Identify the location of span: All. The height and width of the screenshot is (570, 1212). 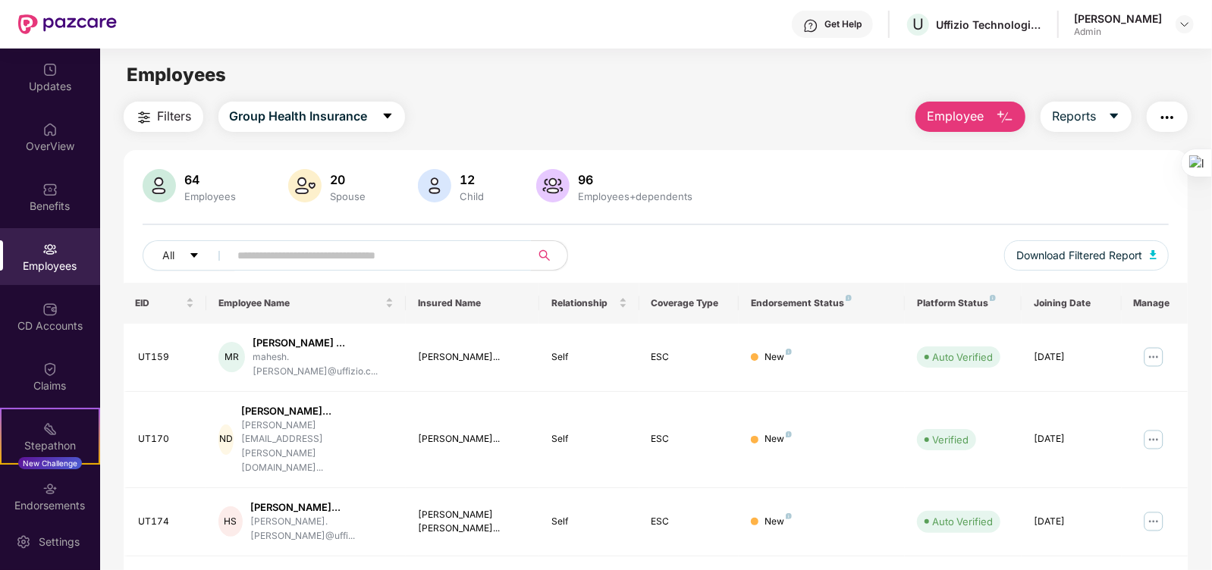
(169, 256).